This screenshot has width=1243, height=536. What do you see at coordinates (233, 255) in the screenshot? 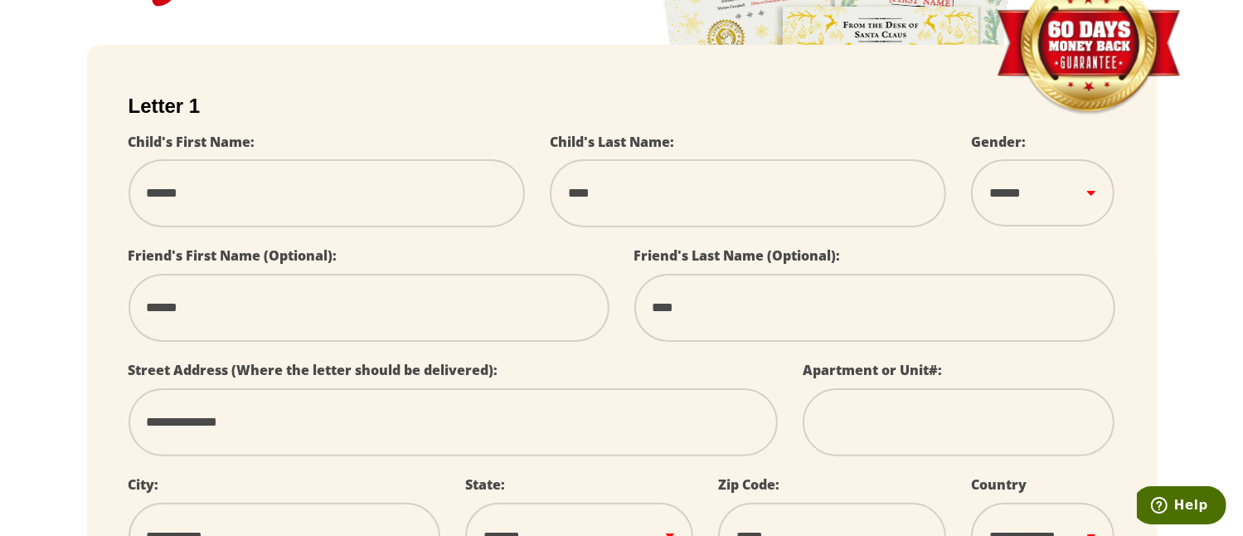
I see `label: Friend's First Name (Optional):` at bounding box center [233, 255].